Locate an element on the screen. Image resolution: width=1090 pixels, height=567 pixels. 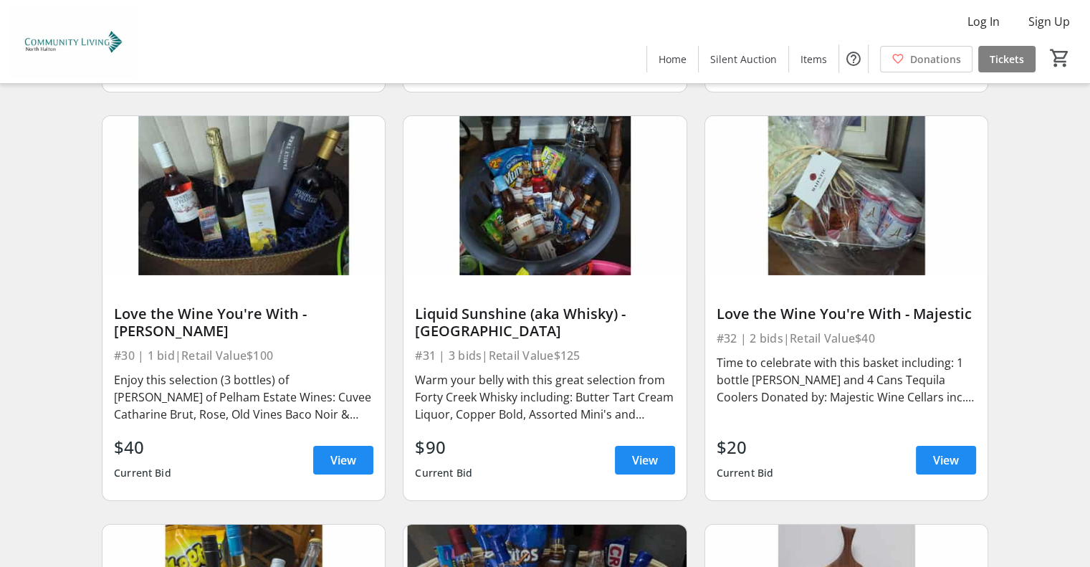
span: Home is located at coordinates (672, 59).